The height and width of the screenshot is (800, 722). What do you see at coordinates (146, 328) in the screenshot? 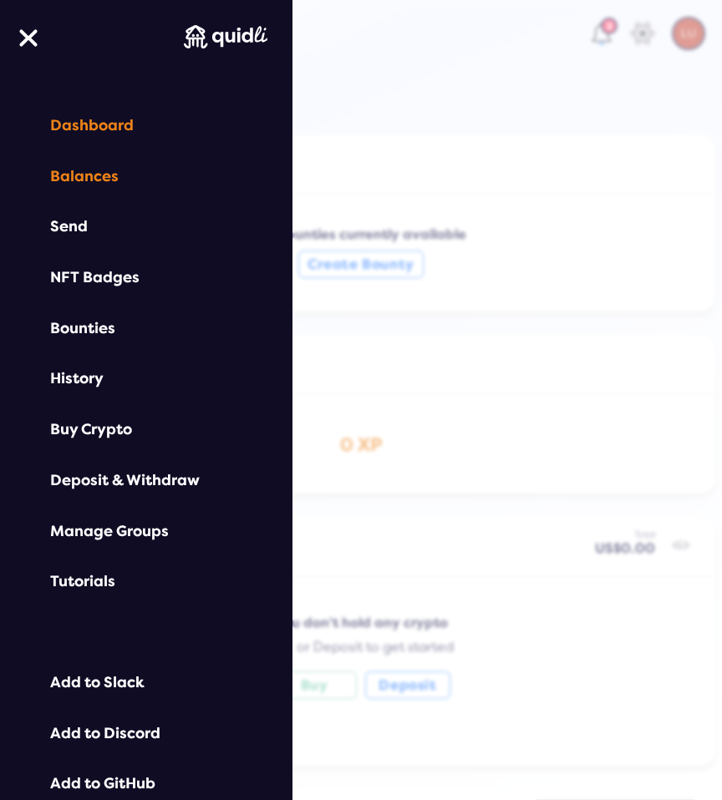
I see `div: Bounties` at bounding box center [146, 328].